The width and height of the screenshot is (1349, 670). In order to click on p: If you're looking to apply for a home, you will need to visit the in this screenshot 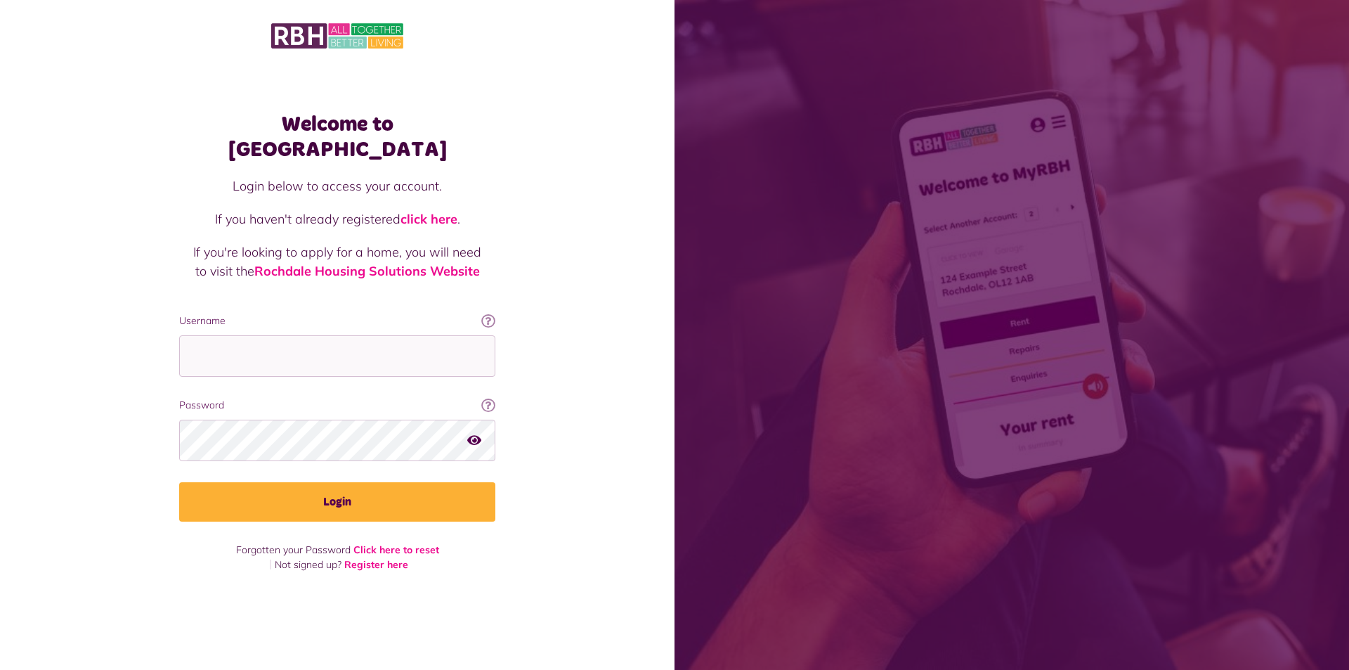, I will do `click(337, 261)`.